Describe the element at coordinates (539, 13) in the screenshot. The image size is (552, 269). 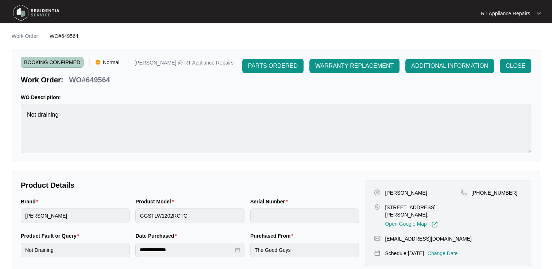
I see `img: dropdown arrow` at that location.